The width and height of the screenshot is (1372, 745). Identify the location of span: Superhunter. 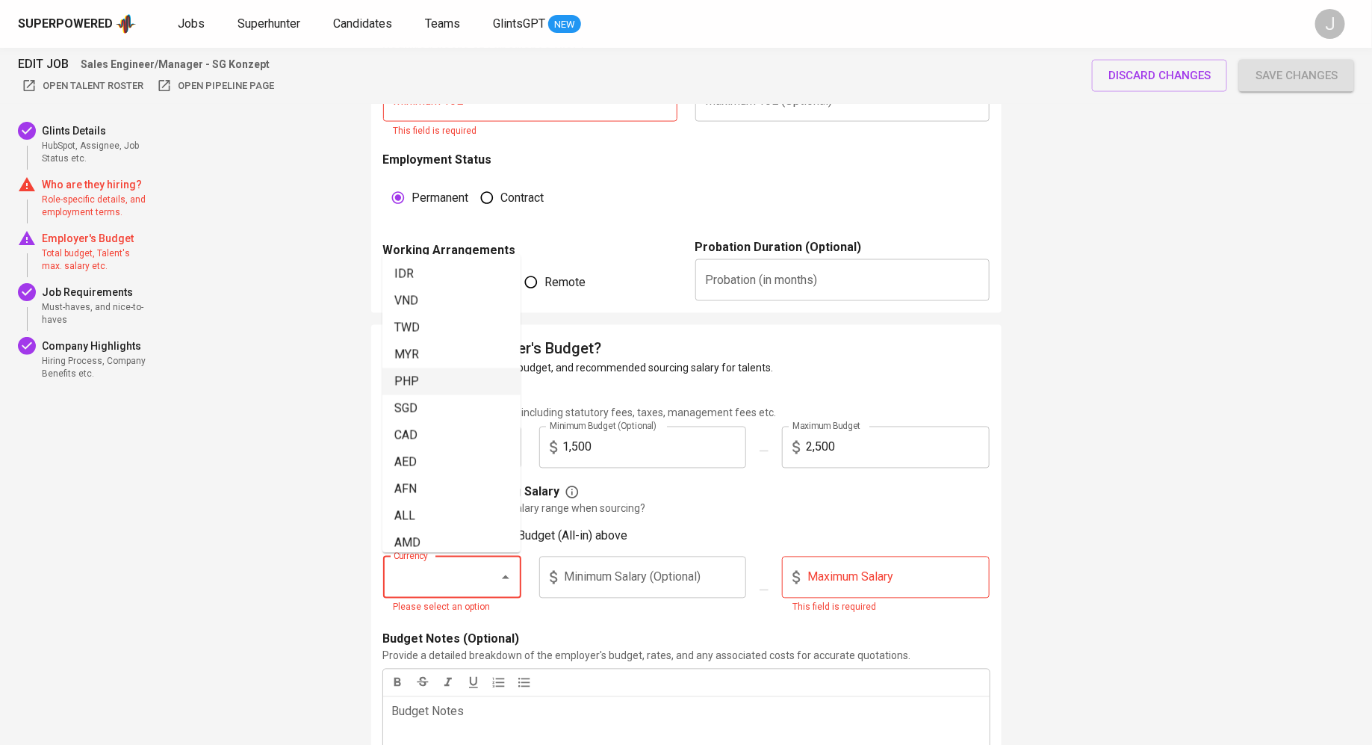
(269, 23).